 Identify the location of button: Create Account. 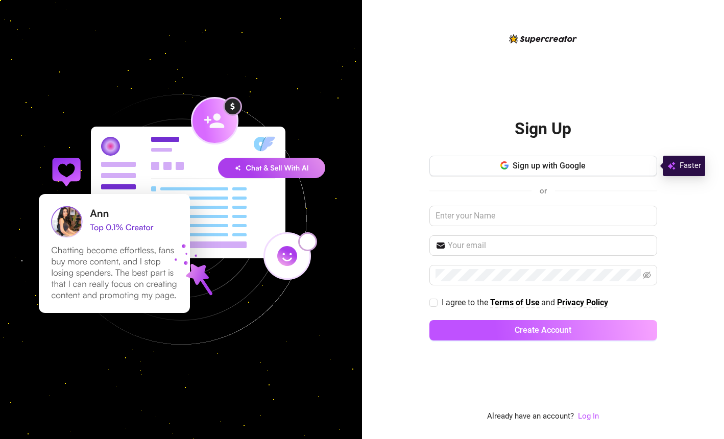
(543, 330).